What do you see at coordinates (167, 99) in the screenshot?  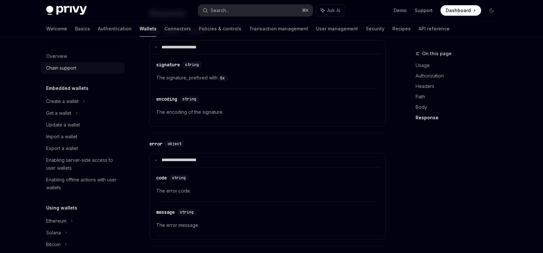 I see `div: encoding` at bounding box center [167, 99].